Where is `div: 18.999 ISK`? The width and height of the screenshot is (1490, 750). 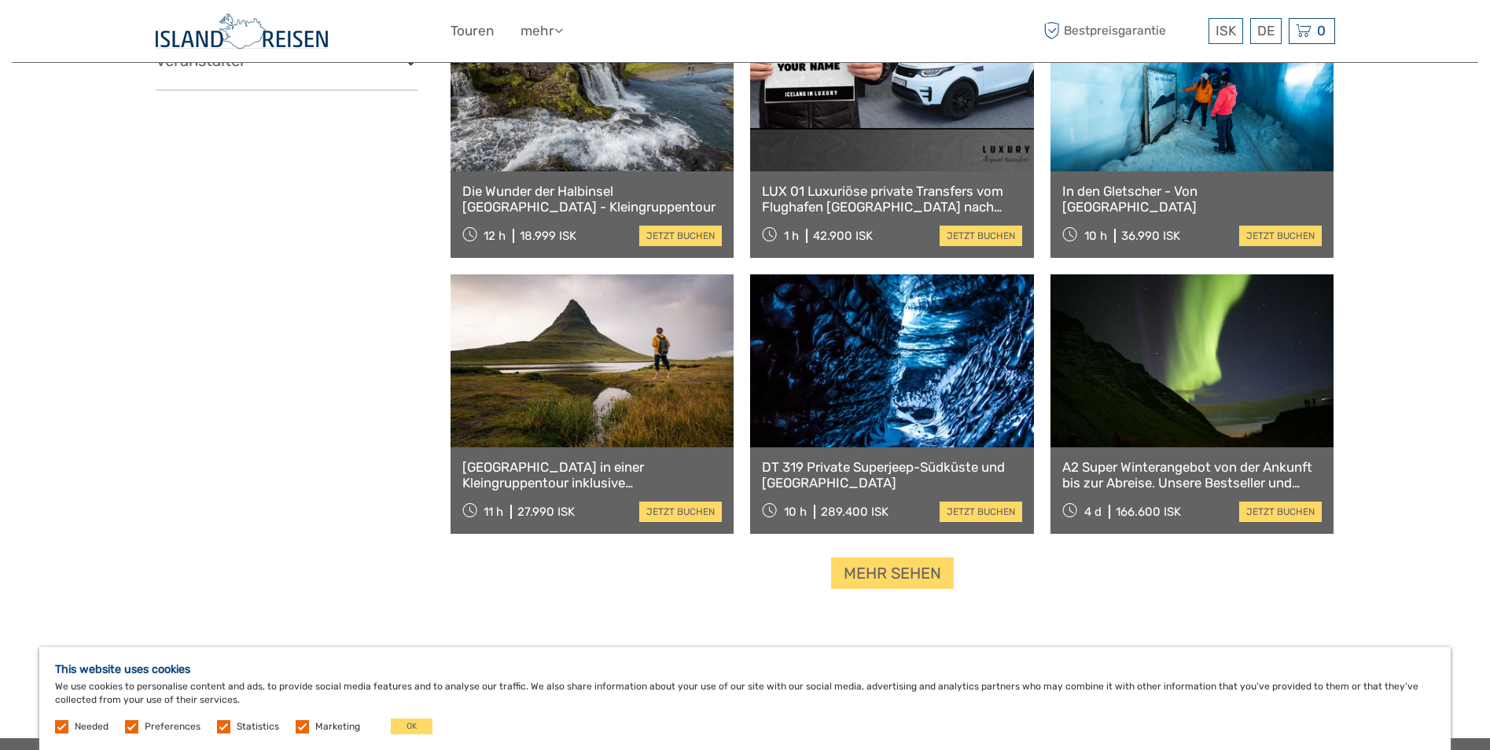 div: 18.999 ISK is located at coordinates (548, 236).